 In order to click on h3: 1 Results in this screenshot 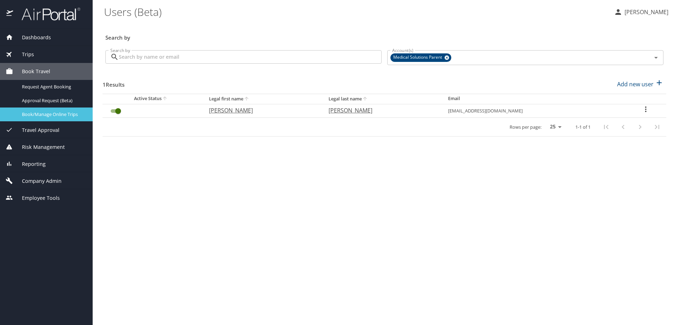, I will do `click(114, 82)`.